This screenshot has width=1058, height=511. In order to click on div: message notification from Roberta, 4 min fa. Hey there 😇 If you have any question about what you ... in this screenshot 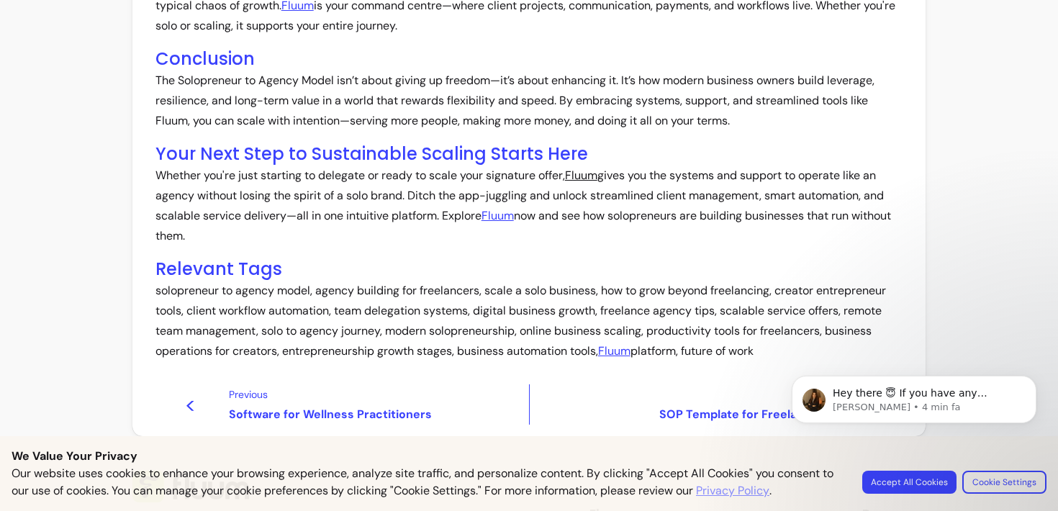, I will do `click(144, 54)`.